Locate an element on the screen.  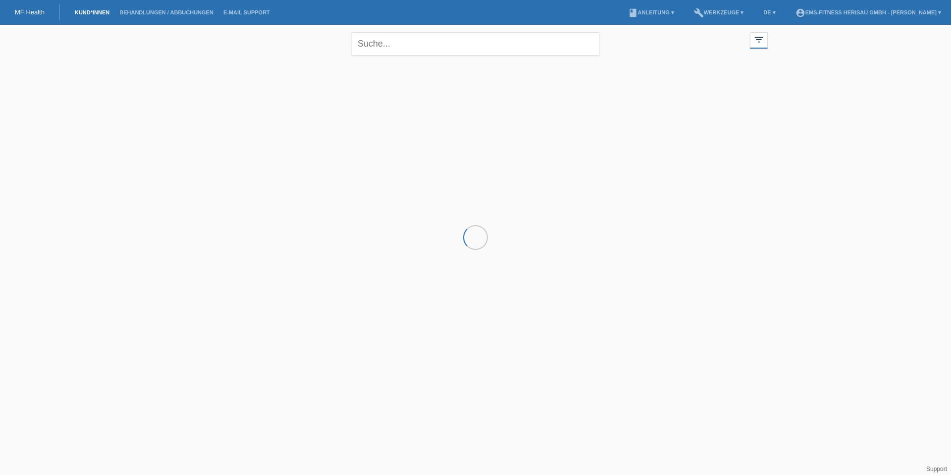
i: build is located at coordinates (699, 13).